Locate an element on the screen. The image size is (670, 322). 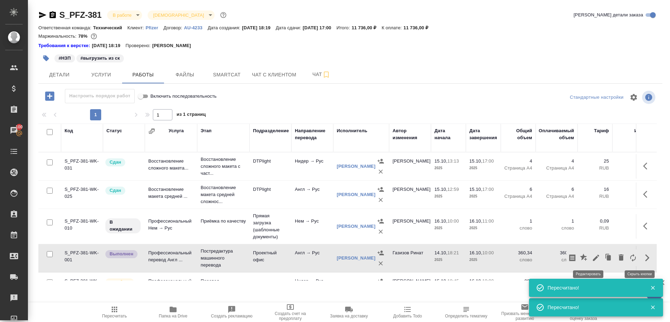
button: Заявка на доставку is located at coordinates (349, 312).